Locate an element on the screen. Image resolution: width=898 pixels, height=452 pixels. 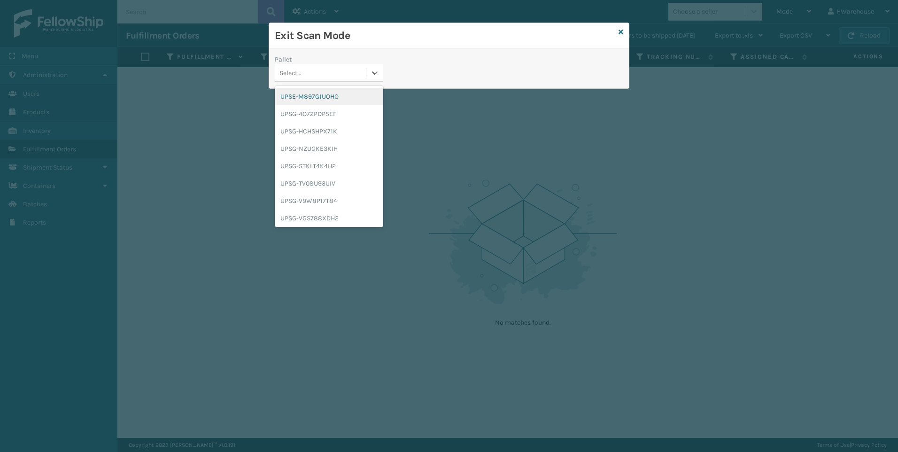
div: UPSG-4O72PDP5EF is located at coordinates (329, 114).